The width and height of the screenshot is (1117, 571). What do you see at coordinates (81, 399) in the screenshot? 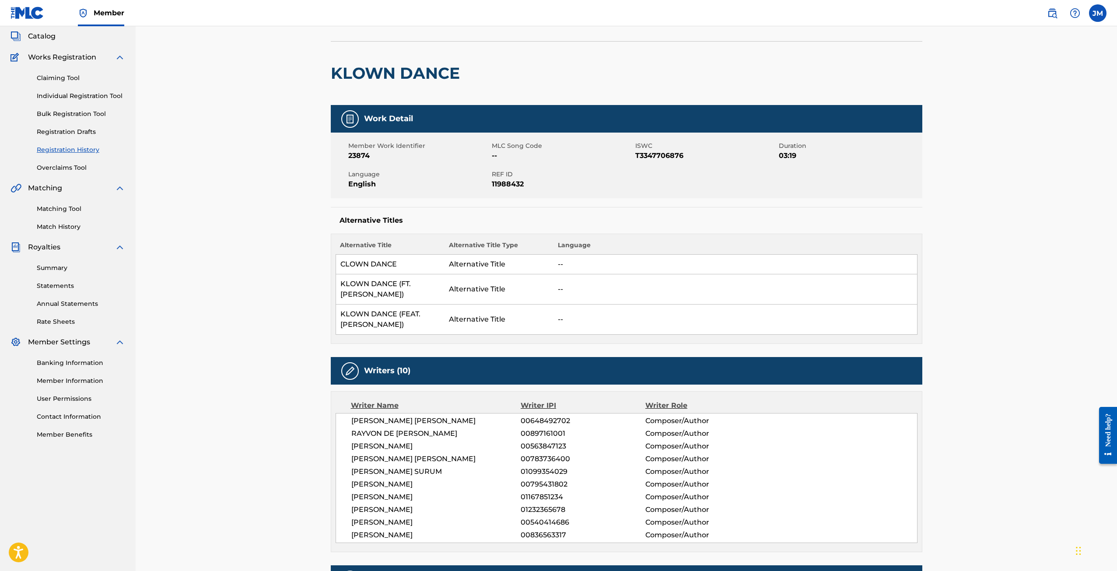
I see `a: User Permissions` at bounding box center [81, 399].